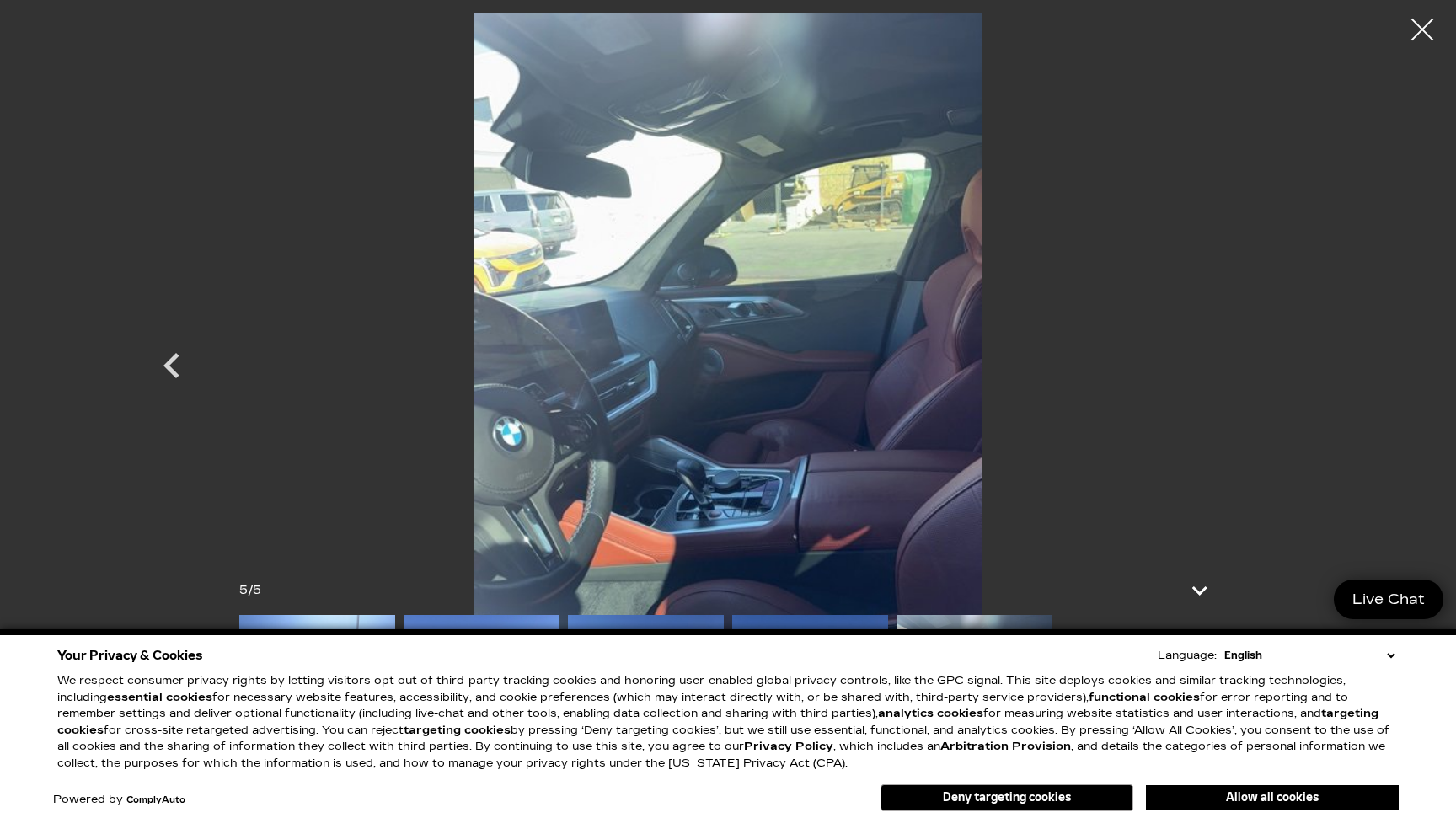 This screenshot has height=823, width=1456. I want to click on span: Your Privacy & Cookies, so click(130, 655).